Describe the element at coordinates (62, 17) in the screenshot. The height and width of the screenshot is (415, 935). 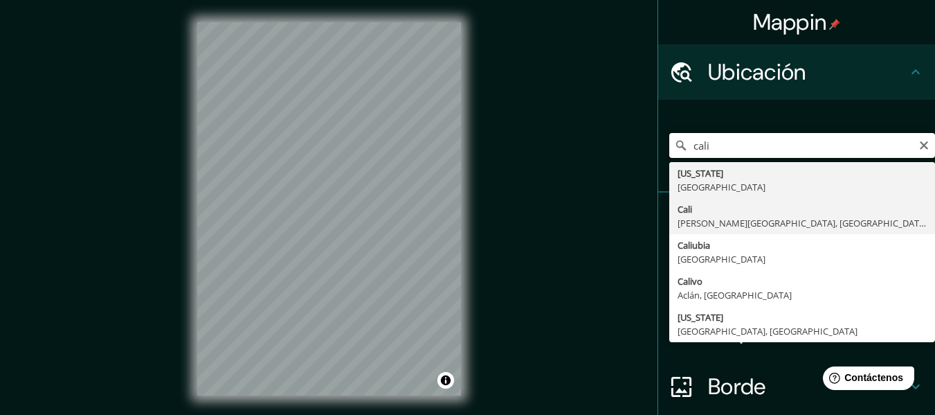
I see `font: Contáctenos` at that location.